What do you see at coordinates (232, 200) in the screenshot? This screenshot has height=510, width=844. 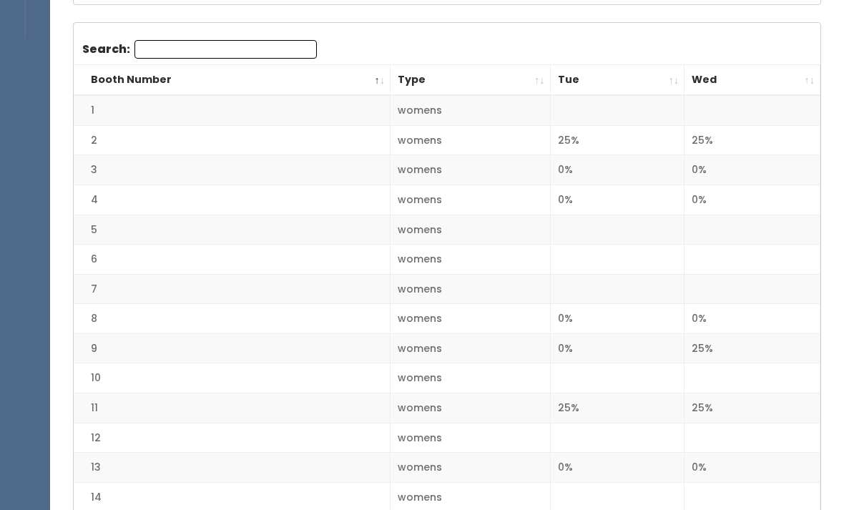 I see `td: 4` at bounding box center [232, 200].